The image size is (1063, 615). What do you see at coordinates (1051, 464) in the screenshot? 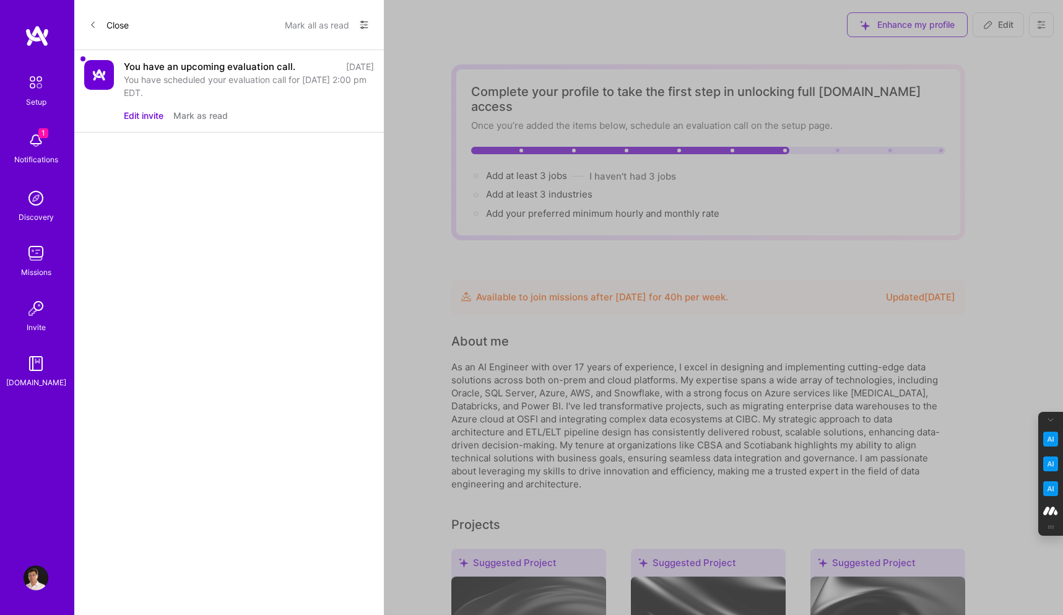
I see `img: Email Tone Analyzer icon` at bounding box center [1051, 464].